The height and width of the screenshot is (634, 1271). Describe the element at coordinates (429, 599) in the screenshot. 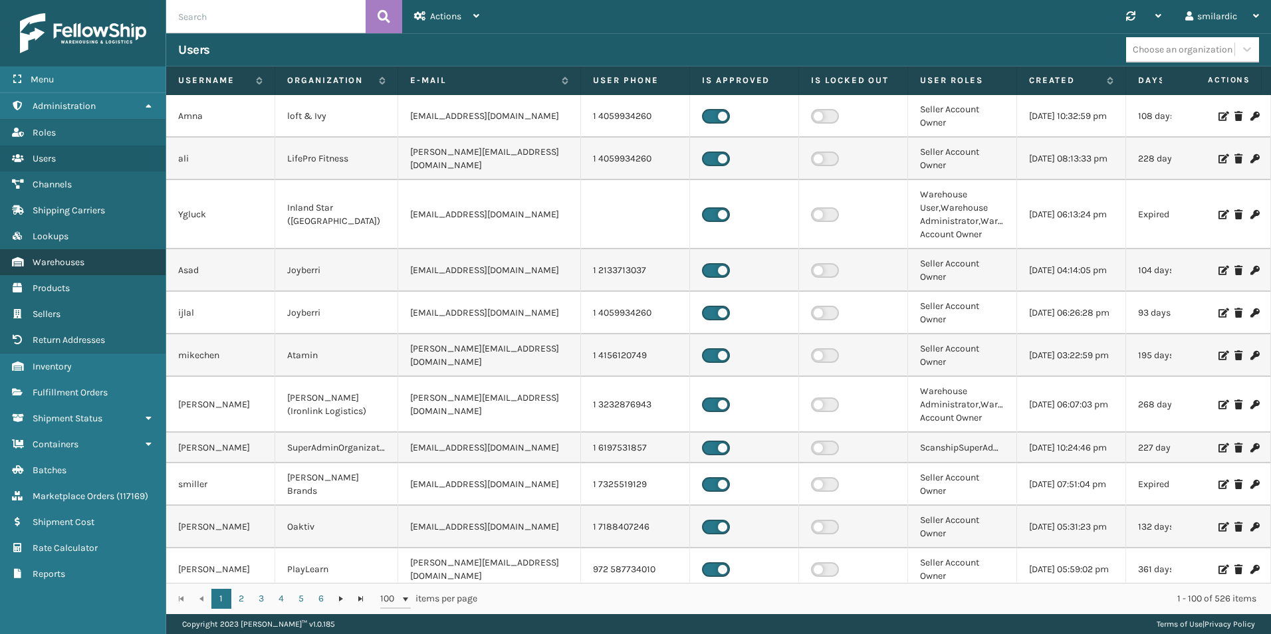

I see `span: items per page` at that location.